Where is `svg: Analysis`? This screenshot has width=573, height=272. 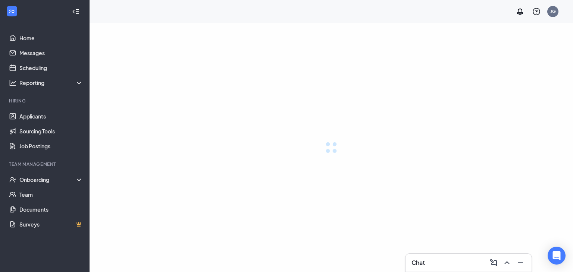 svg: Analysis is located at coordinates (13, 83).